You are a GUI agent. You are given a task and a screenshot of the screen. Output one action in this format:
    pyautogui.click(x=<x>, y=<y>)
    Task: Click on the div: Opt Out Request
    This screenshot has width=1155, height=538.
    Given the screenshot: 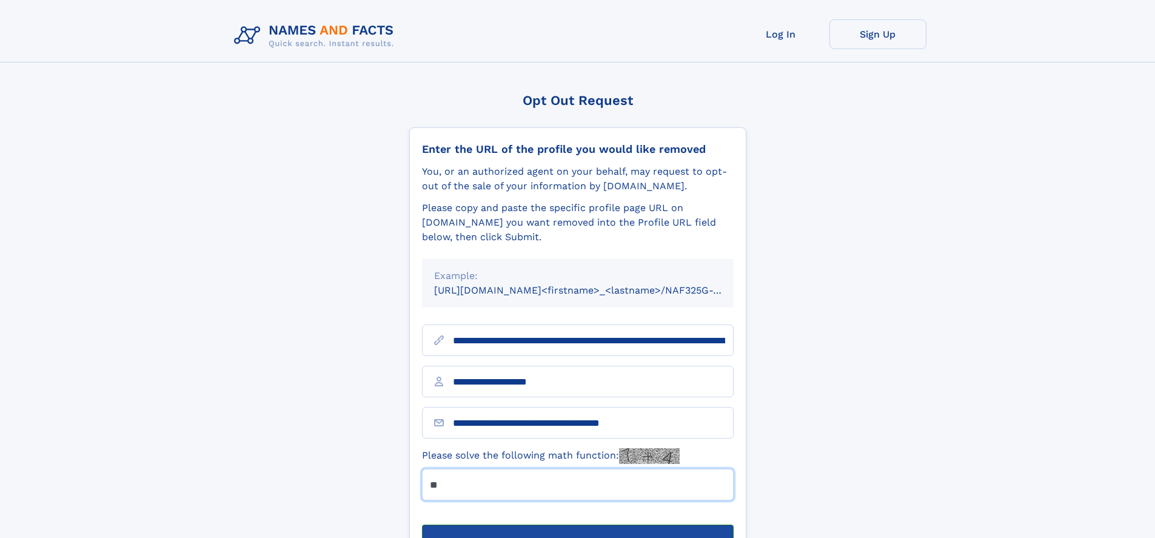 What is the action you would take?
    pyautogui.click(x=578, y=100)
    